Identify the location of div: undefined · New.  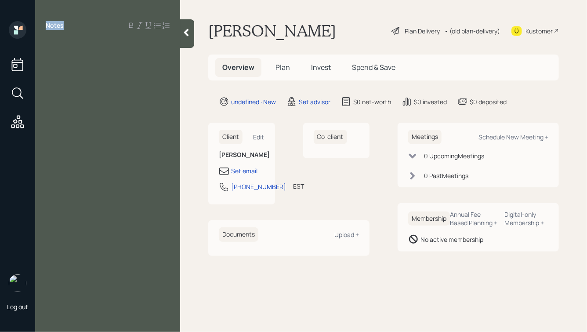
(254, 102).